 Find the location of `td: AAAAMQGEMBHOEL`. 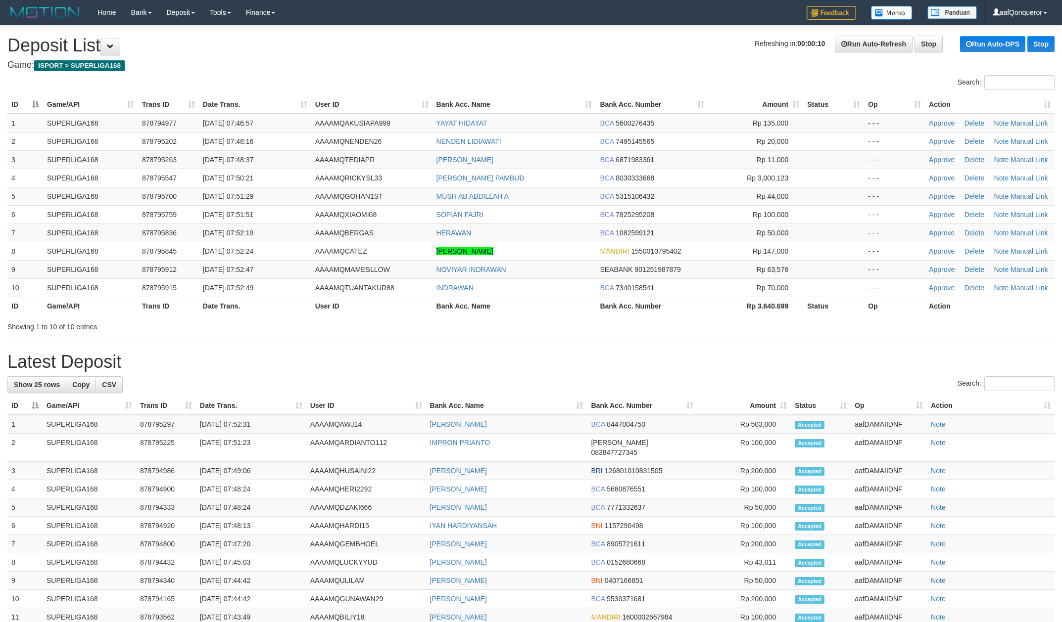

td: AAAAMQGEMBHOEL is located at coordinates (366, 544).